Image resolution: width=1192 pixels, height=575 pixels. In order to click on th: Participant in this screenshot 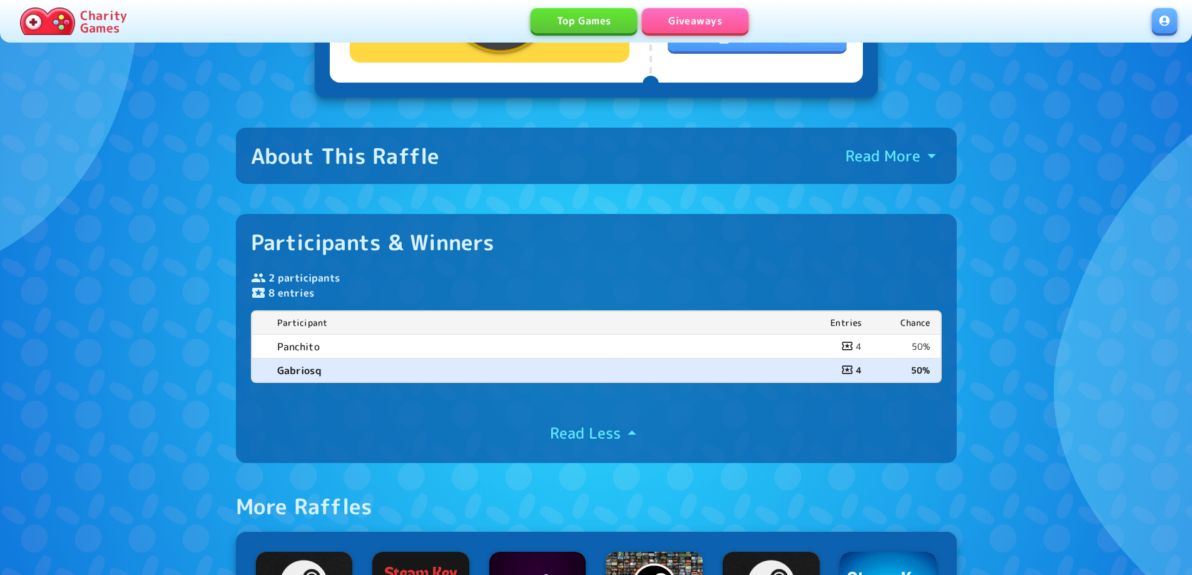, I will do `click(536, 323)`.